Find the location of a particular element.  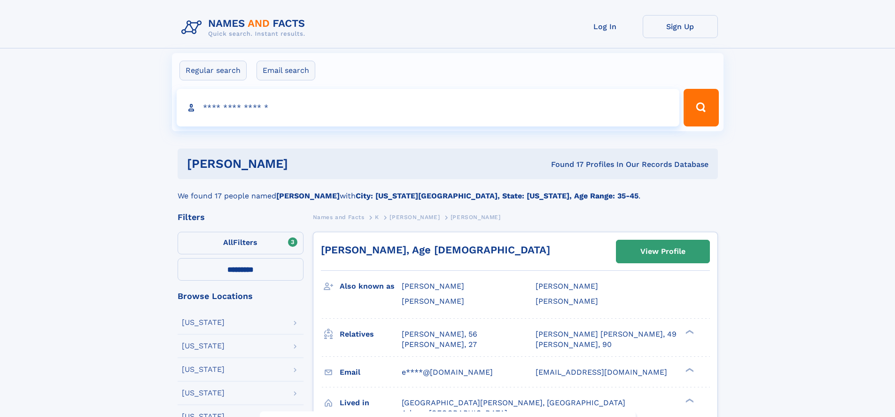

div: Filters is located at coordinates (241, 217).